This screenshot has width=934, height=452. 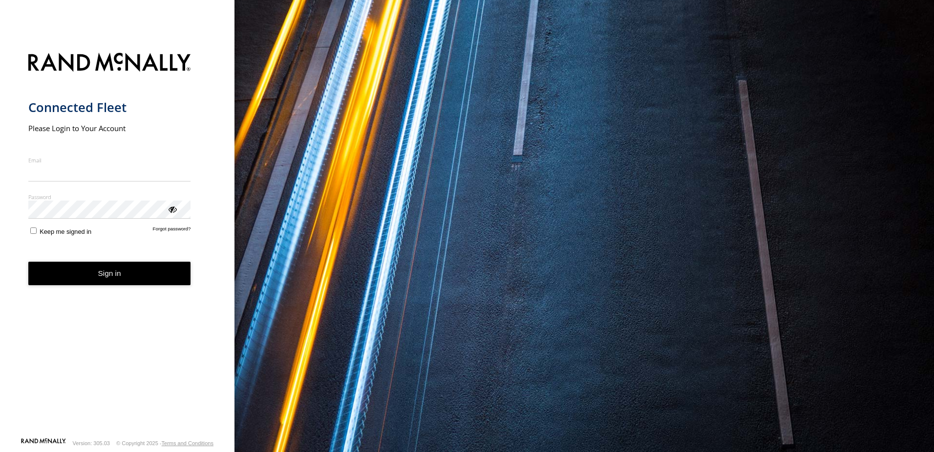 What do you see at coordinates (91, 443) in the screenshot?
I see `div: Version: 305.03` at bounding box center [91, 443].